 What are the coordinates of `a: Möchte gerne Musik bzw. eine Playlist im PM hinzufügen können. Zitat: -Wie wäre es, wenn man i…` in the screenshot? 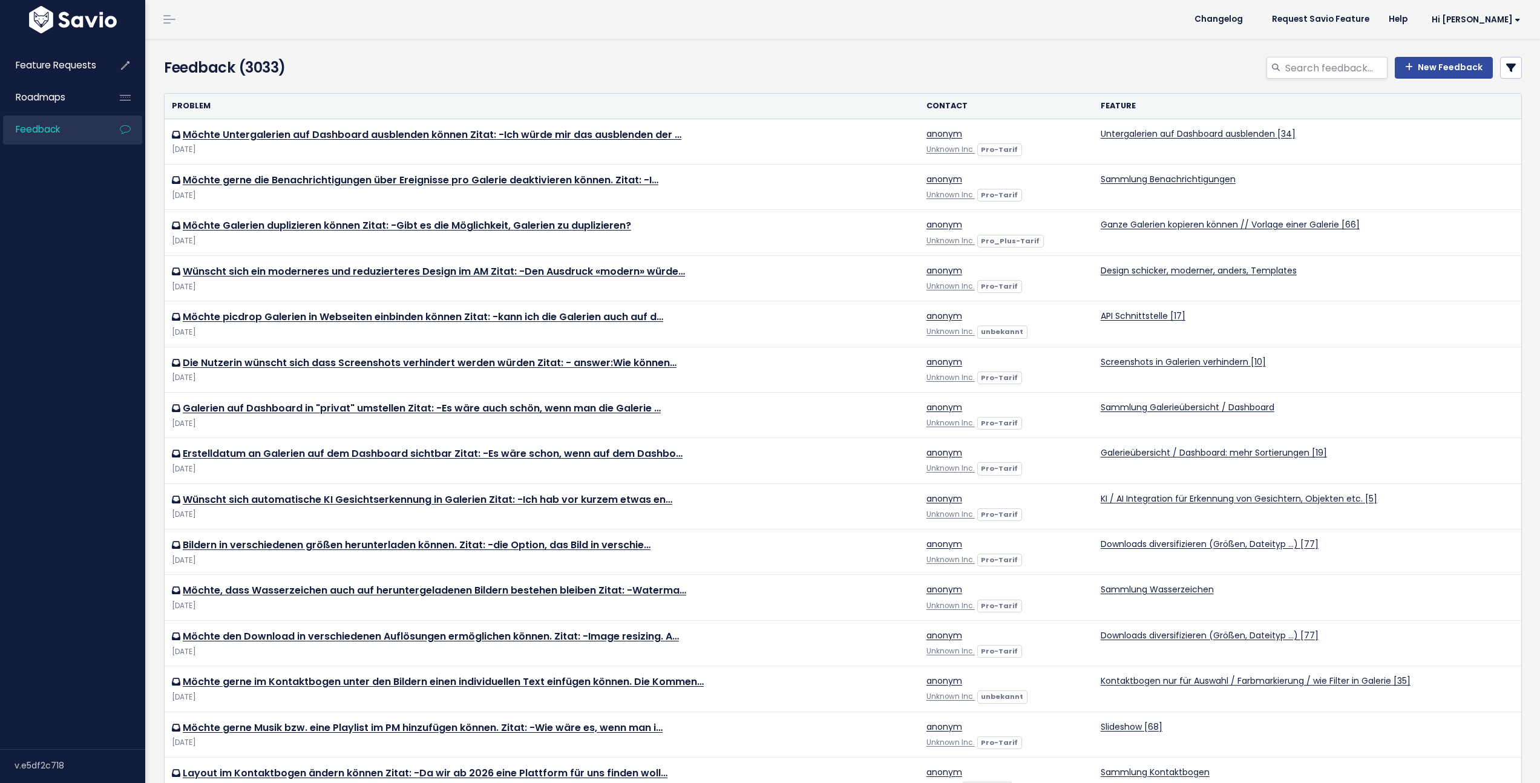 It's located at (422, 727).